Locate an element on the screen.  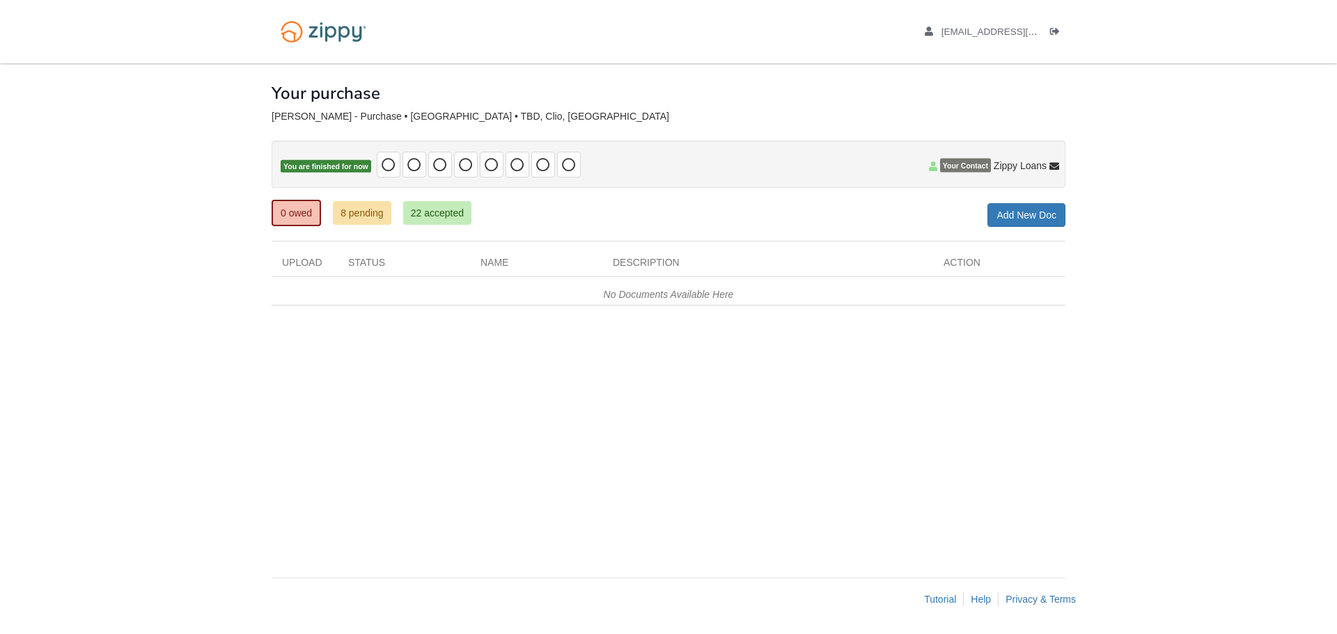
span: vikkybee1@gmail.com is located at coordinates (1021, 31).